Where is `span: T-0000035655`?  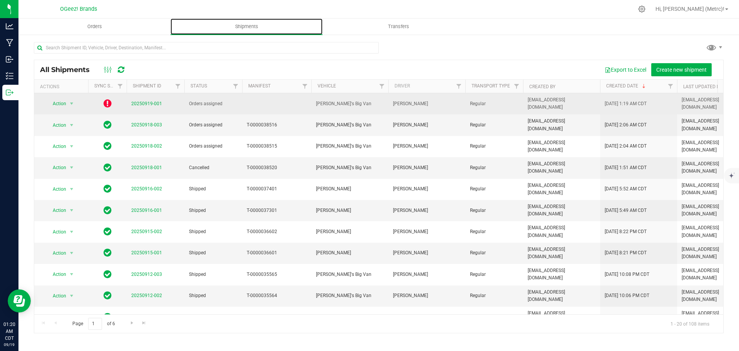
span: T-0000035655 is located at coordinates (277, 317).